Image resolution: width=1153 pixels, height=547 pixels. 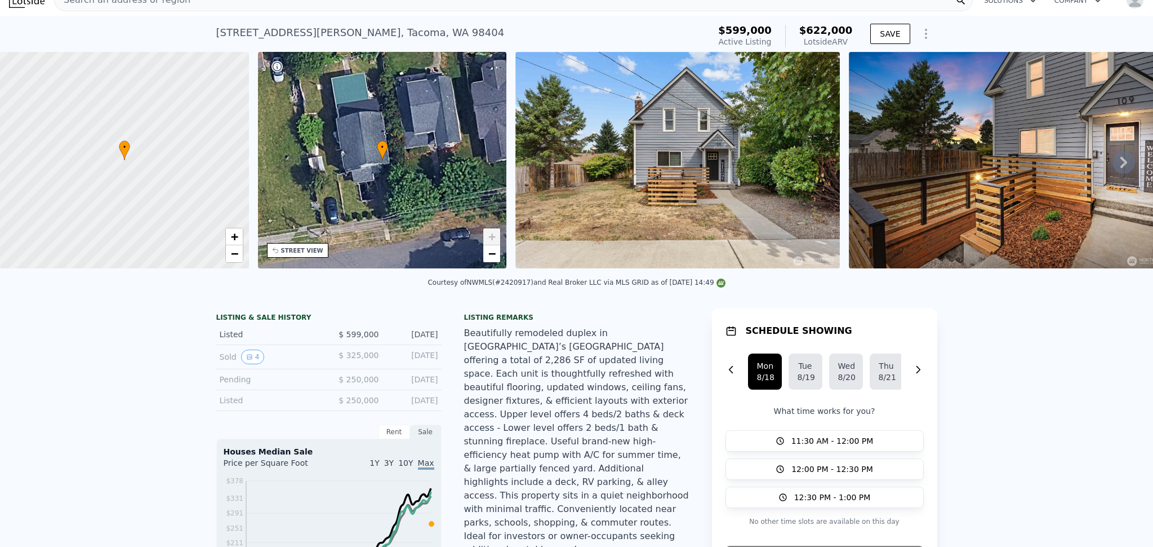 I want to click on div: LISTING & SALE HISTORY, so click(x=329, y=318).